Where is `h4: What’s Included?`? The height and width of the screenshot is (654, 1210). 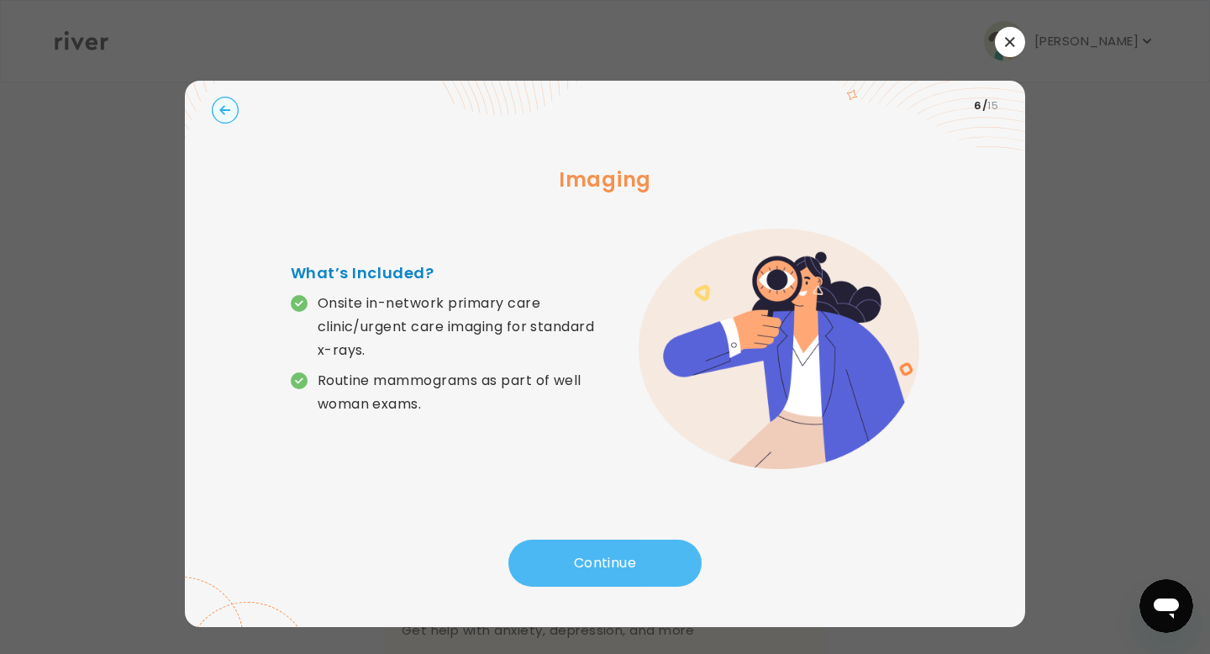
h4: What’s Included? is located at coordinates (448, 273).